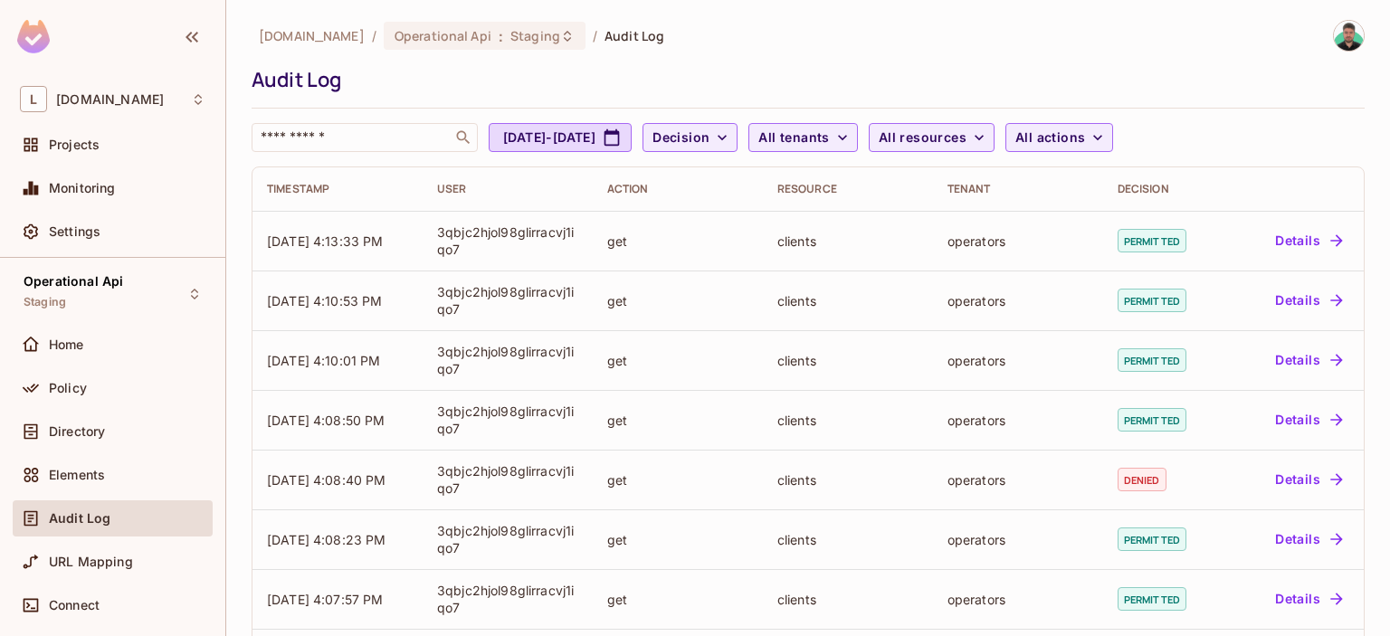 This screenshot has width=1390, height=636. What do you see at coordinates (74, 232) in the screenshot?
I see `span: Settings` at bounding box center [74, 232].